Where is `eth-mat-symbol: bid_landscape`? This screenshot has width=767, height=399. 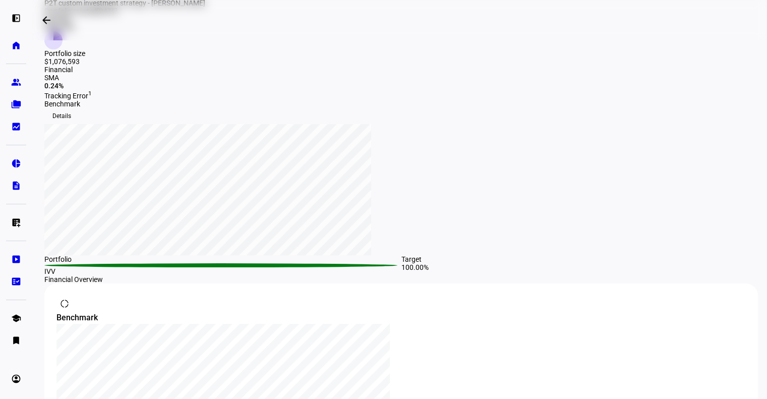 eth-mat-symbol: bid_landscape is located at coordinates (16, 127).